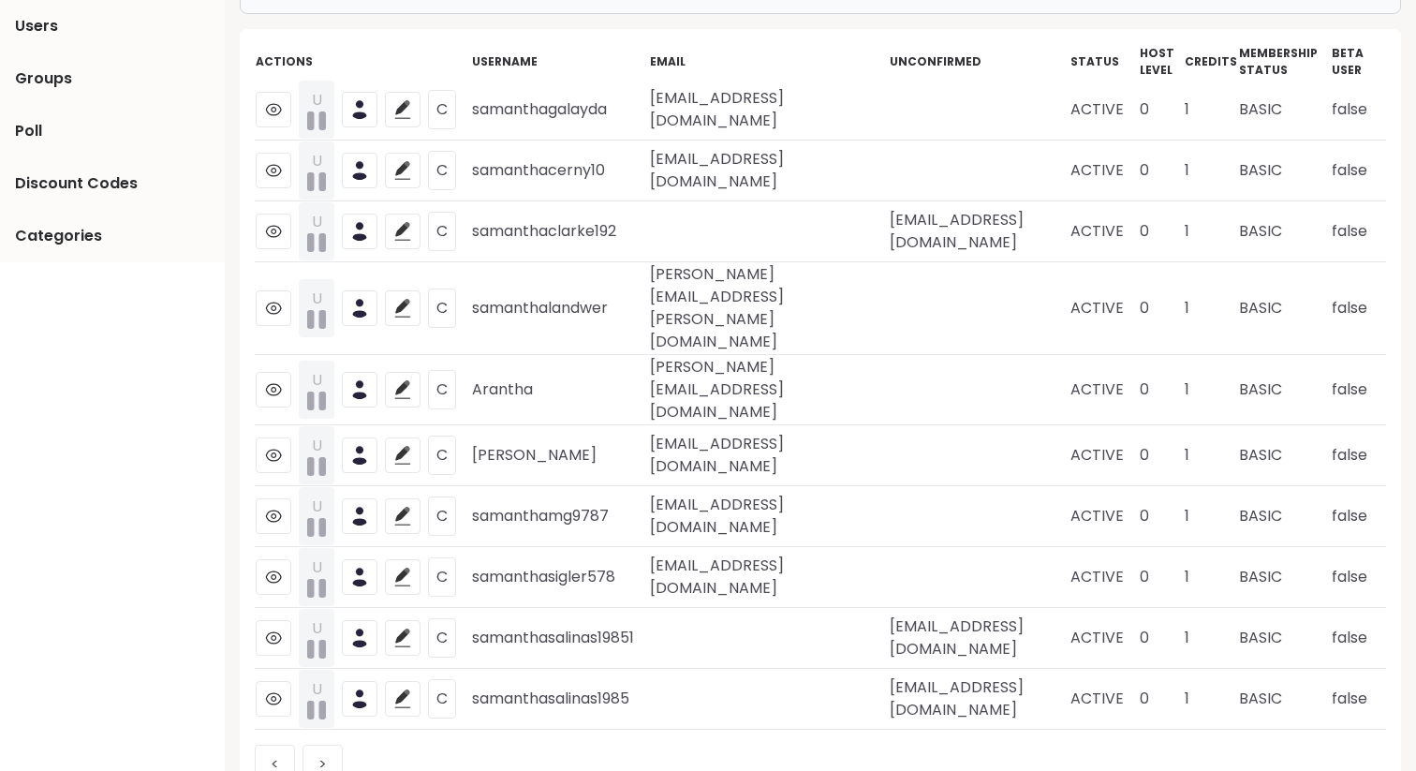 The height and width of the screenshot is (771, 1416). Describe the element at coordinates (560, 231) in the screenshot. I see `td: samanthaclarke192` at that location.